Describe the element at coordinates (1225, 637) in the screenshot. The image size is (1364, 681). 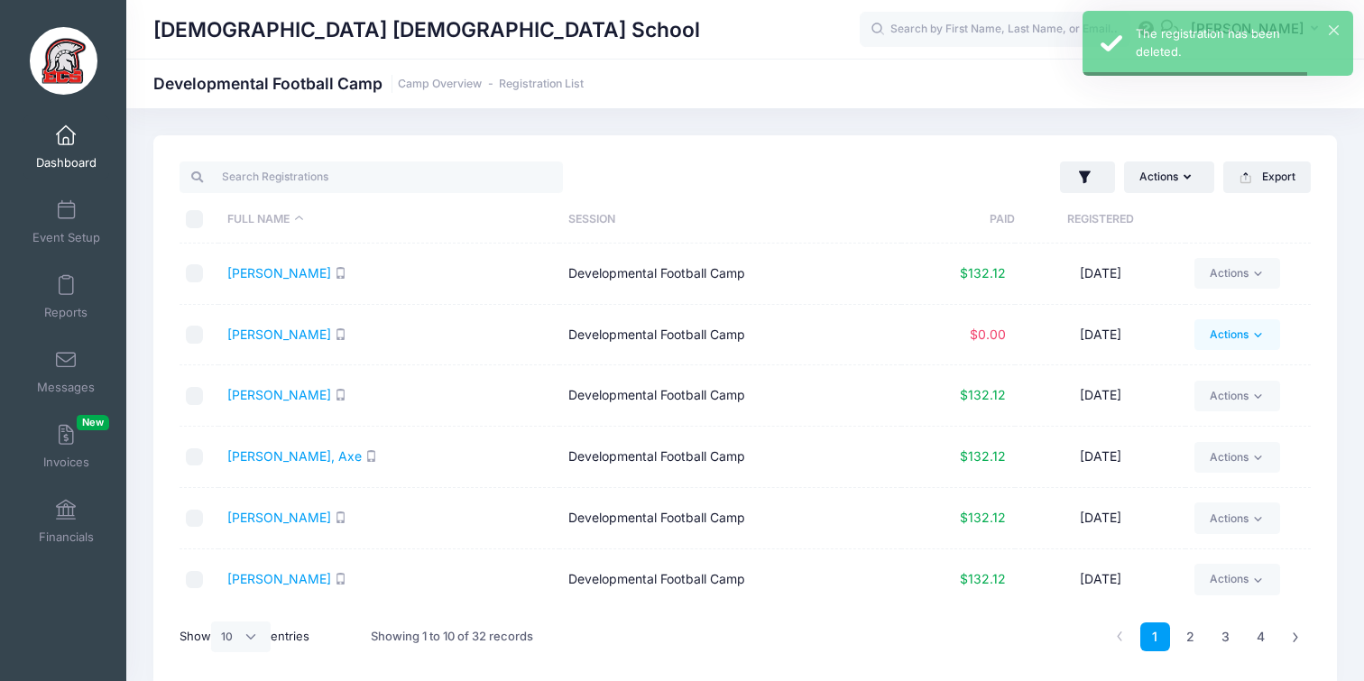
I see `a: 3` at that location.